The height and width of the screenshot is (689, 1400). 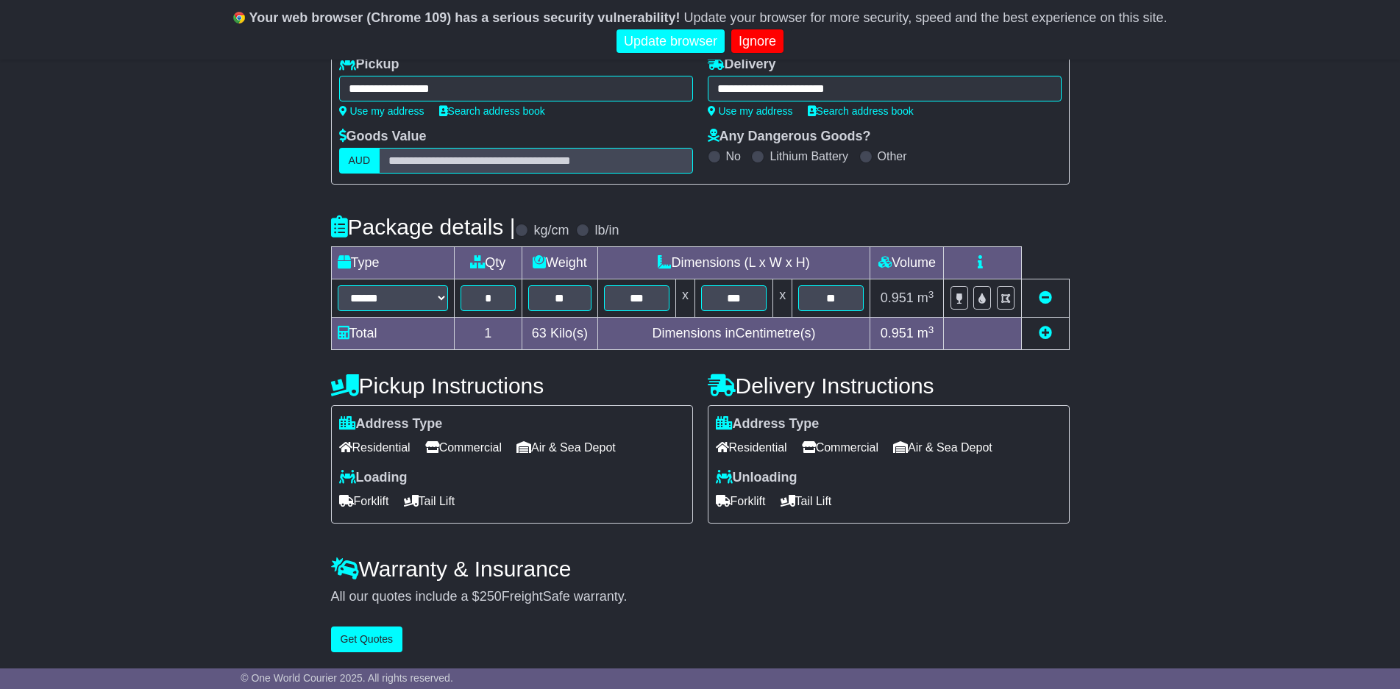 What do you see at coordinates (539, 333) in the screenshot?
I see `span: 63` at bounding box center [539, 333].